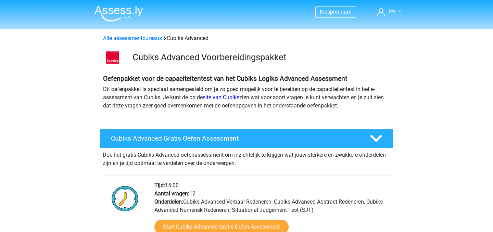 This screenshot has height=232, width=493. I want to click on span: premium, so click(341, 12).